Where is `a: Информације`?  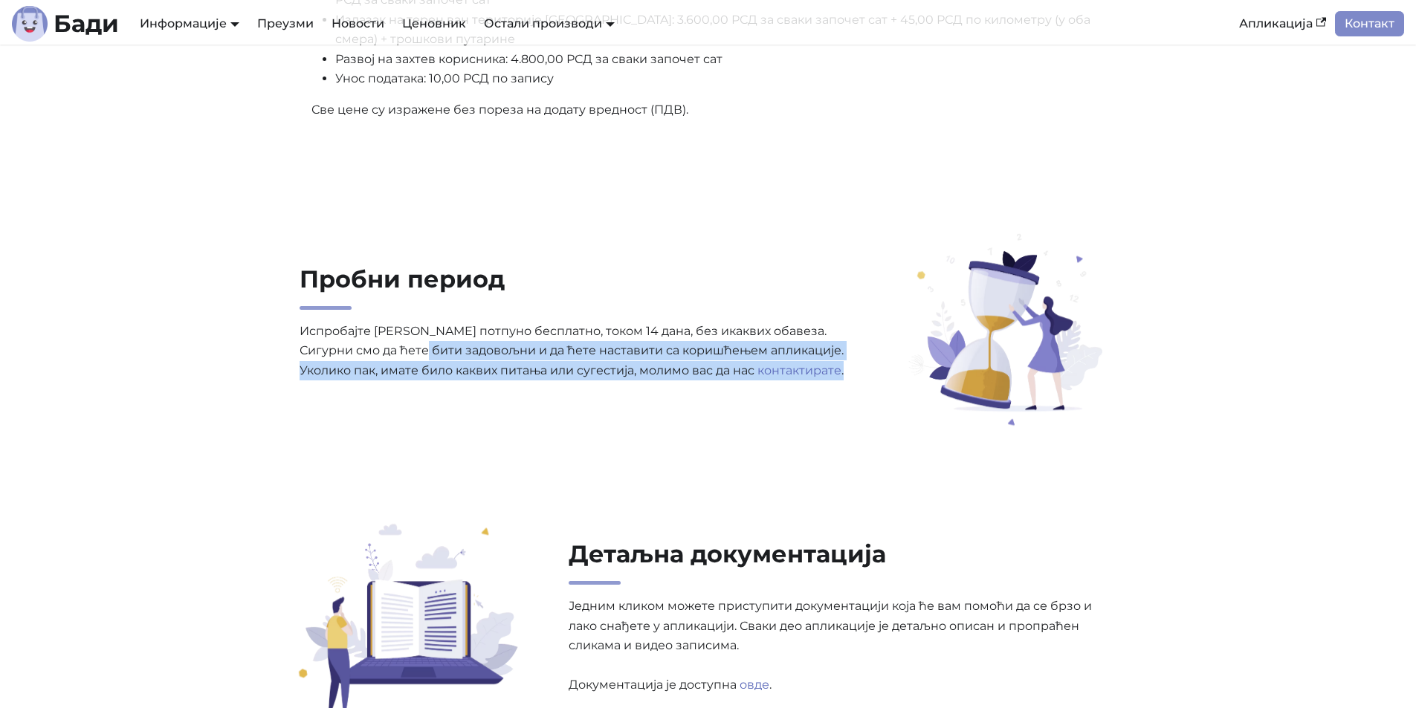
a: Информације is located at coordinates (190, 23).